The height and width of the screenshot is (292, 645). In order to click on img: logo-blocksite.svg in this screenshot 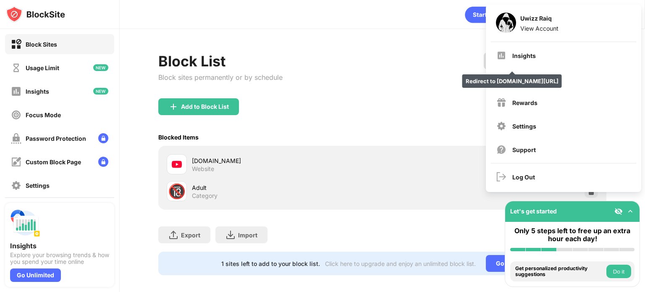, I will do `click(35, 14)`.